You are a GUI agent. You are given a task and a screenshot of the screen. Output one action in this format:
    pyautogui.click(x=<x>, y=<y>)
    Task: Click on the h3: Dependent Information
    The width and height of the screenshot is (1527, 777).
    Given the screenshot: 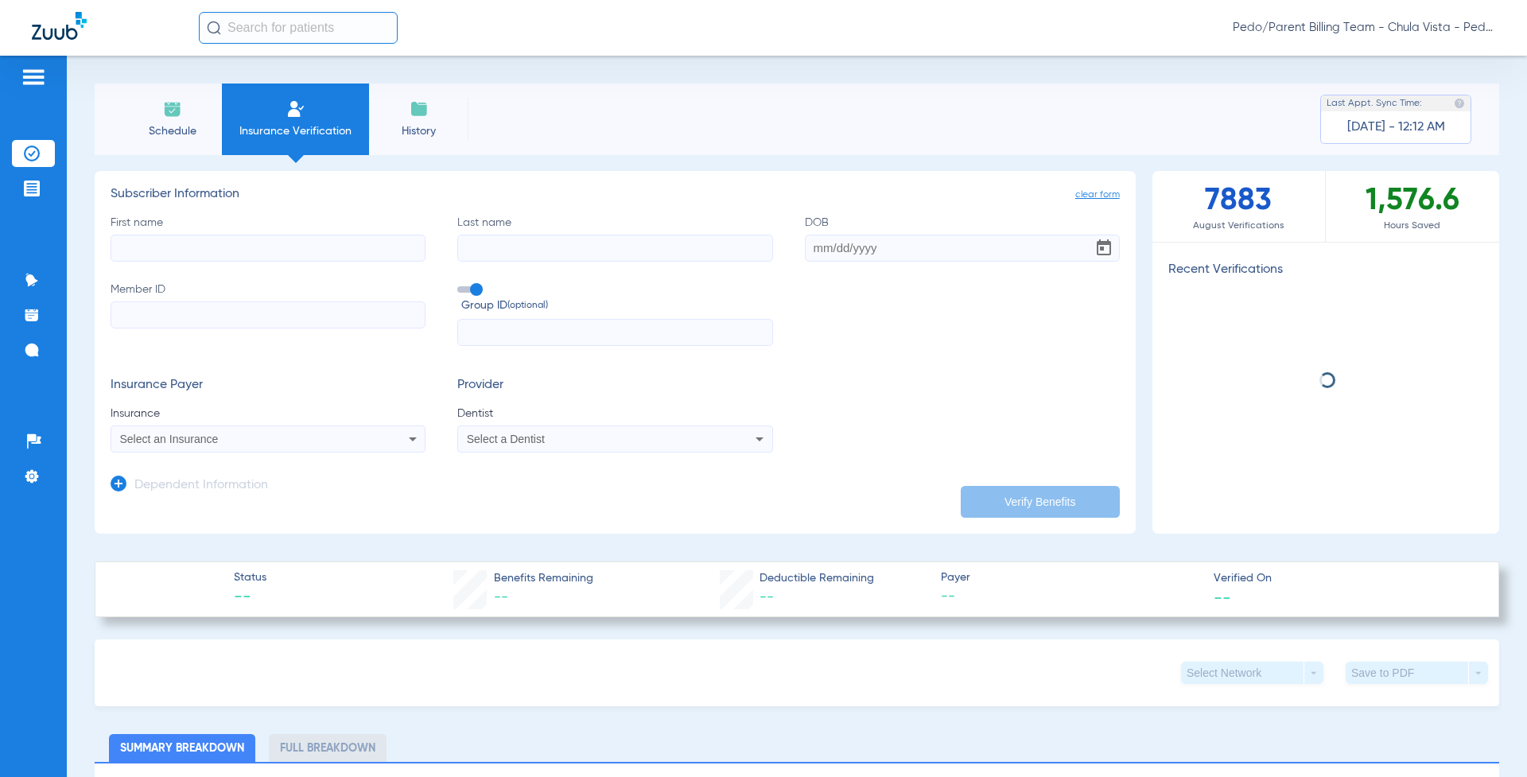 What is the action you would take?
    pyautogui.click(x=201, y=486)
    